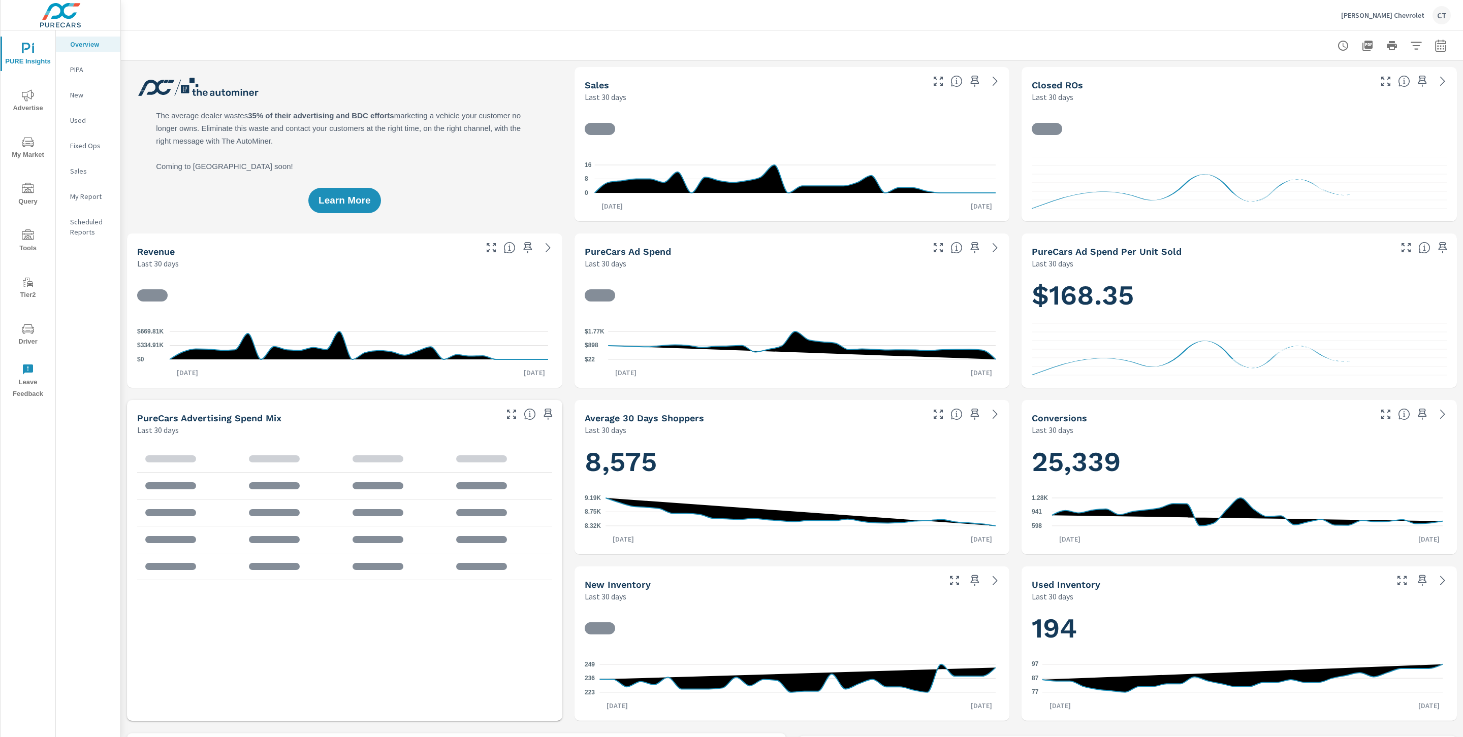 The image size is (1463, 737). Describe the element at coordinates (590, 665) in the screenshot. I see `text: 249` at that location.